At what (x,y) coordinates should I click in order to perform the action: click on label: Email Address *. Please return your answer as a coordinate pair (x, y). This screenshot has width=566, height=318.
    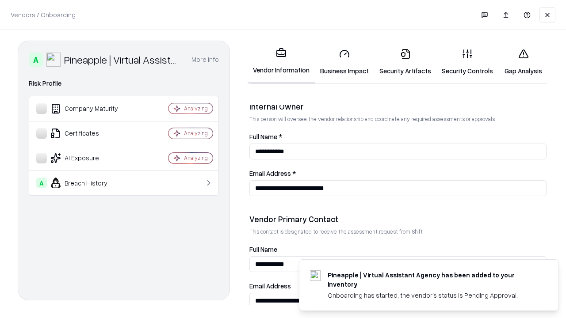
    Looking at the image, I should click on (398, 173).